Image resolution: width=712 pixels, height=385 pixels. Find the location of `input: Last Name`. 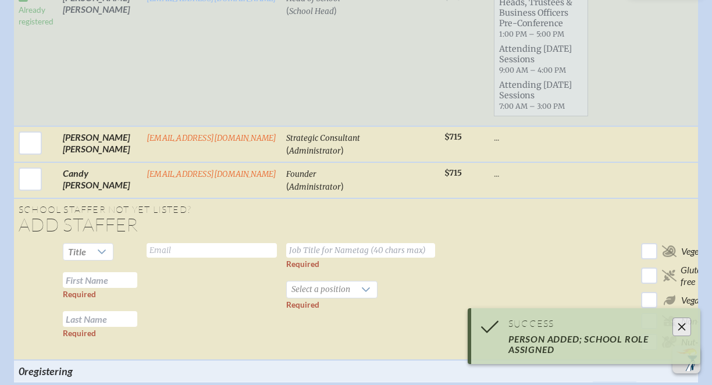

input: Last Name is located at coordinates (100, 319).